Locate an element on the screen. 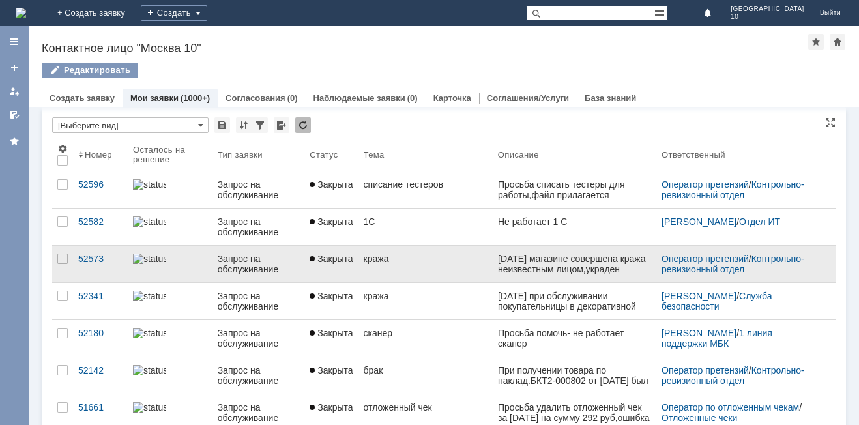 The image size is (859, 425). a: 1С is located at coordinates (425, 227).